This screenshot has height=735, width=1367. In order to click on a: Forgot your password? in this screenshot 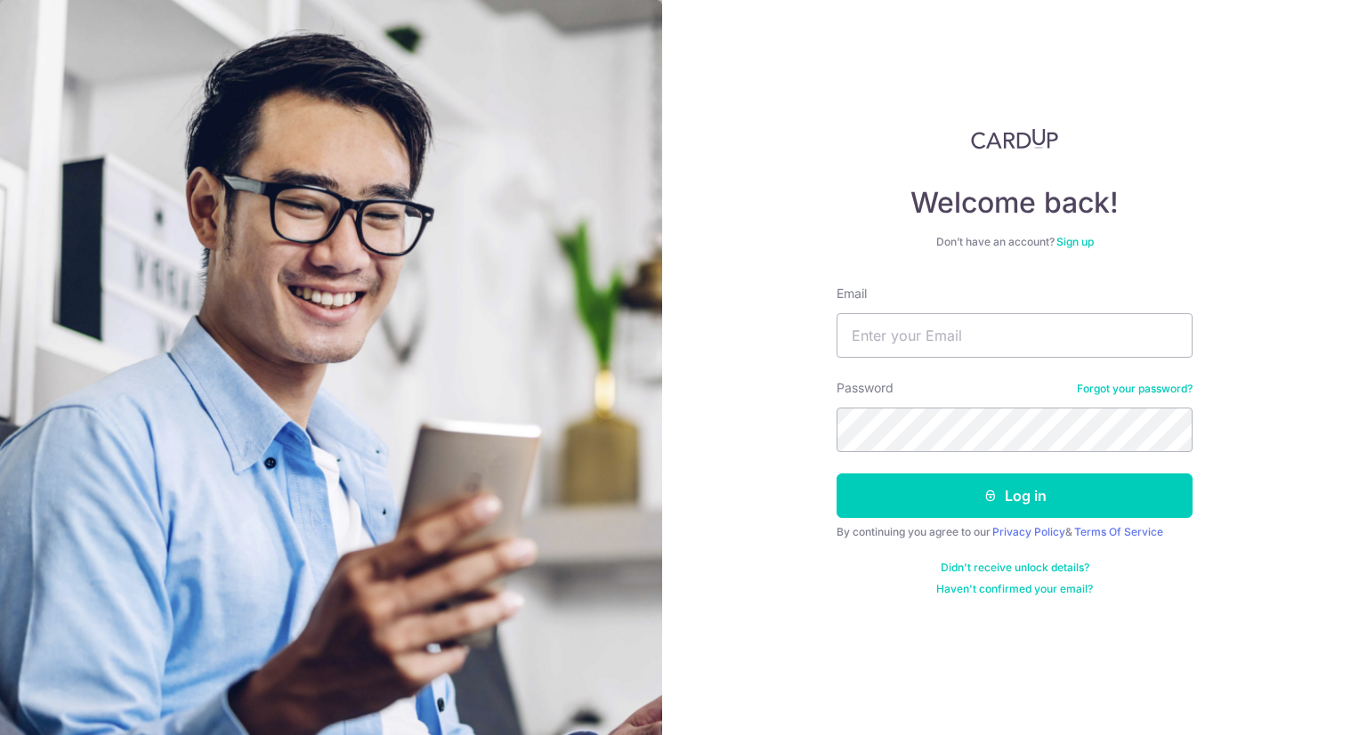, I will do `click(1134, 389)`.